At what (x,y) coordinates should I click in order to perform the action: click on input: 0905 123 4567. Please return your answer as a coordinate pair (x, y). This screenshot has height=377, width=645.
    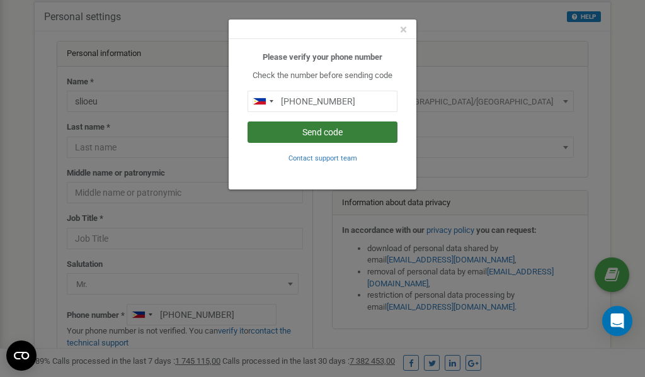
    Looking at the image, I should click on (323, 101).